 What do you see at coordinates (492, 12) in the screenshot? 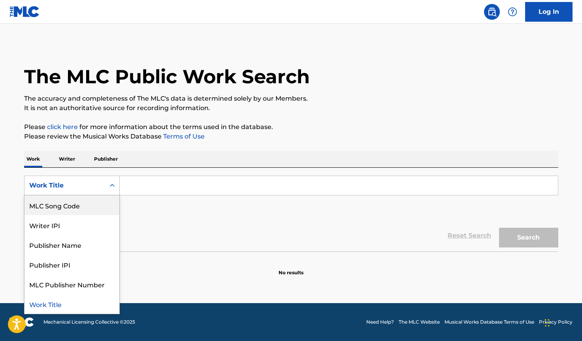
I see `a: Public Search` at bounding box center [492, 12].